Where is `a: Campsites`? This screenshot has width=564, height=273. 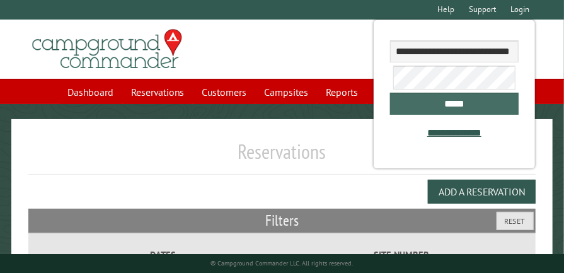 a: Campsites is located at coordinates (286, 92).